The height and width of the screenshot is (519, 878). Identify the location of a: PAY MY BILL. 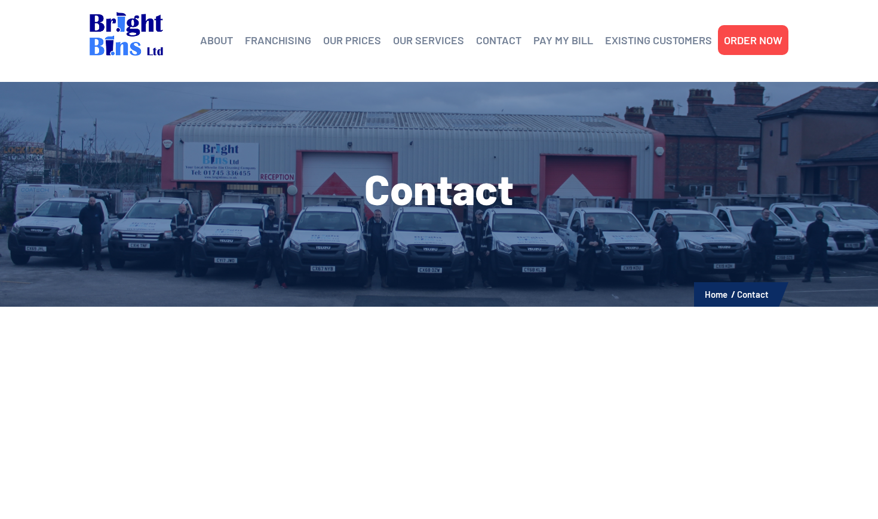
(563, 40).